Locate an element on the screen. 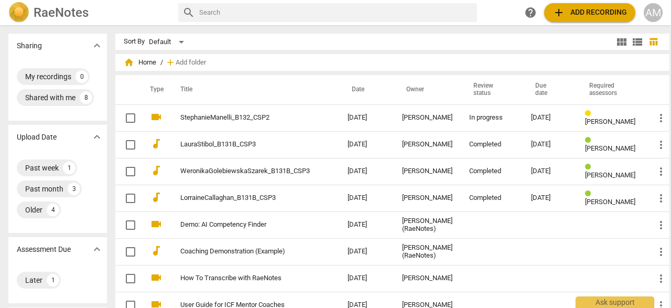  div: AM is located at coordinates (653, 13).